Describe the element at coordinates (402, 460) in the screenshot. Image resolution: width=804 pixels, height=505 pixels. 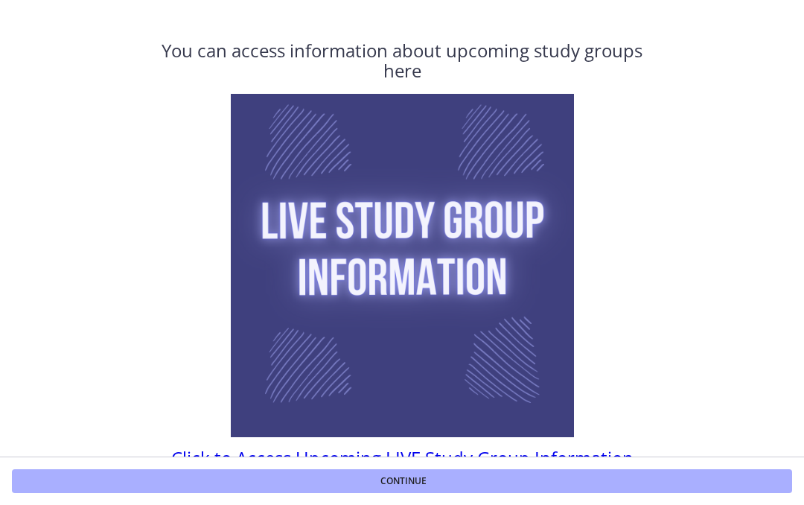
I see `a: Click to Access Upcoming LIVE Study Group Information` at that location.